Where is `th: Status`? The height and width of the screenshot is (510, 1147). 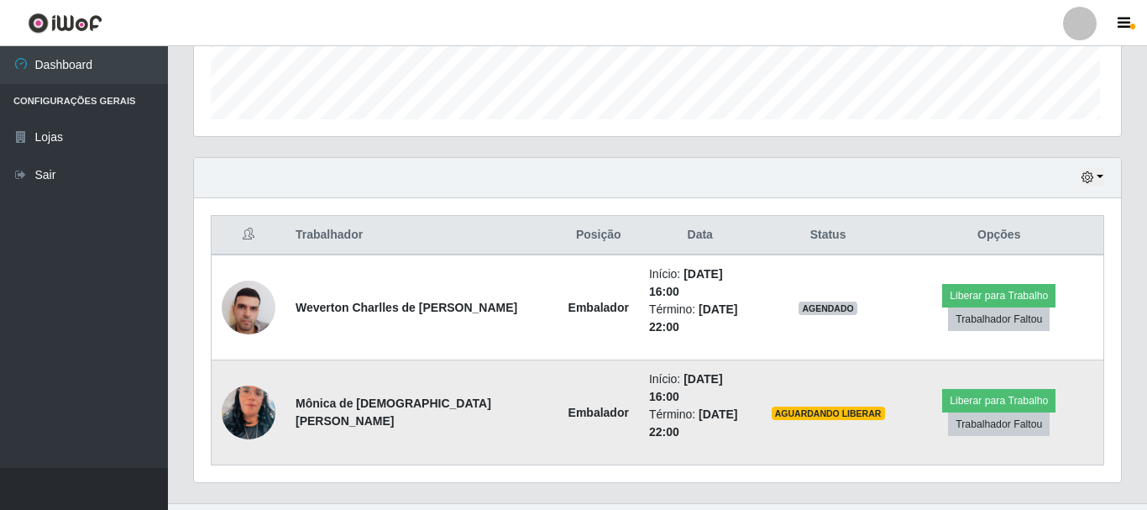 th: Status is located at coordinates (828, 235).